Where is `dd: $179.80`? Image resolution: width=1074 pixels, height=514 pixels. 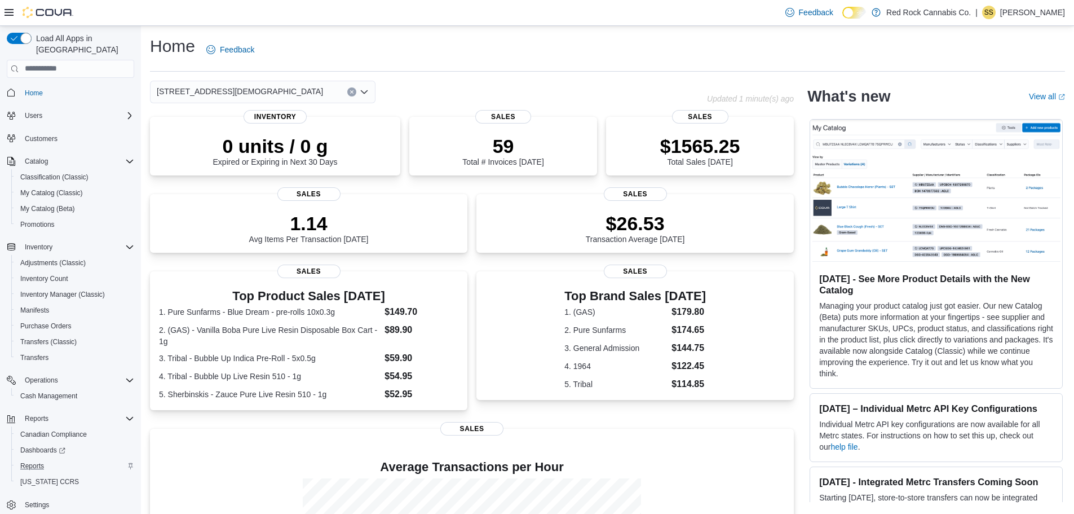 dd: $179.80 is located at coordinates (688, 312).